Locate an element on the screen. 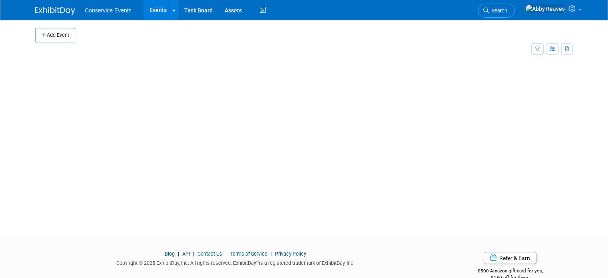 The width and height of the screenshot is (608, 278). span: Conservice Events is located at coordinates (108, 10).